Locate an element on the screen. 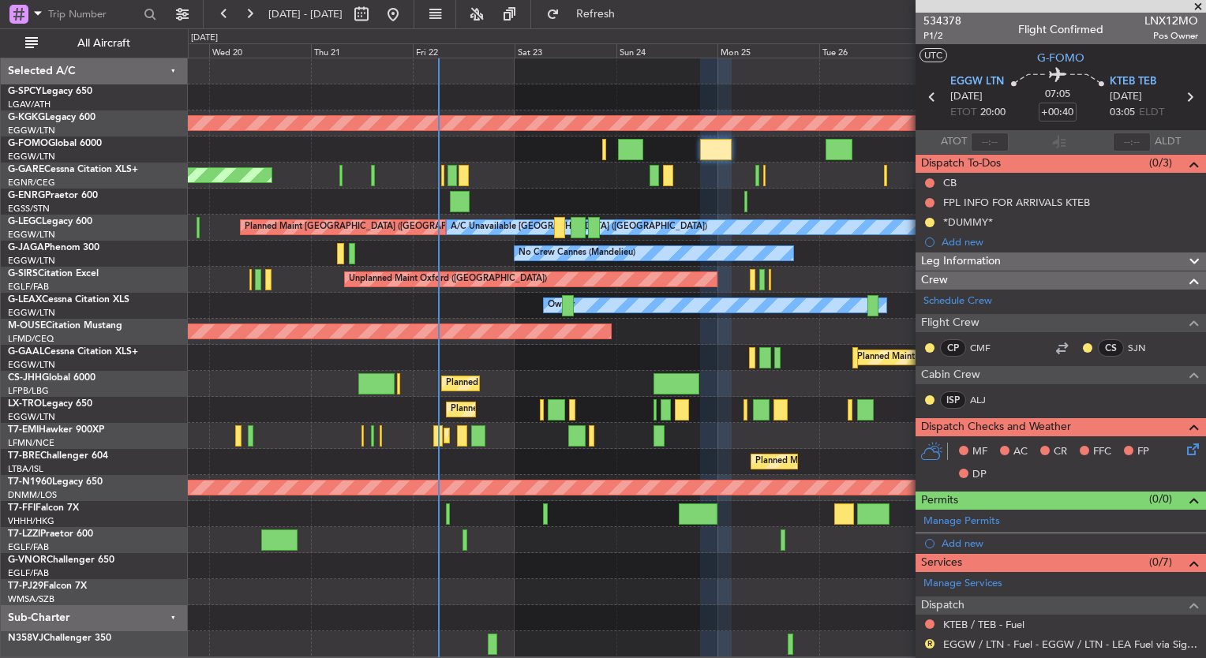 This screenshot has height=658, width=1206. span: Refresh is located at coordinates (596, 14).